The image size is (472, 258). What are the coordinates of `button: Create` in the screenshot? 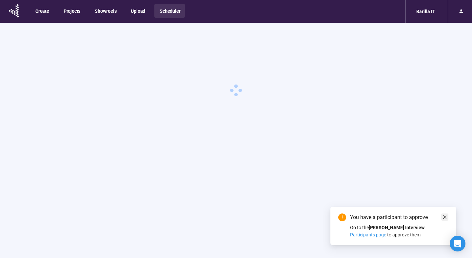 It's located at (42, 11).